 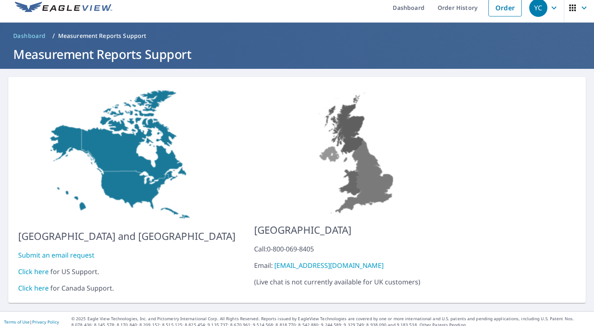 What do you see at coordinates (45, 322) in the screenshot?
I see `a: Privacy Policy` at bounding box center [45, 322].